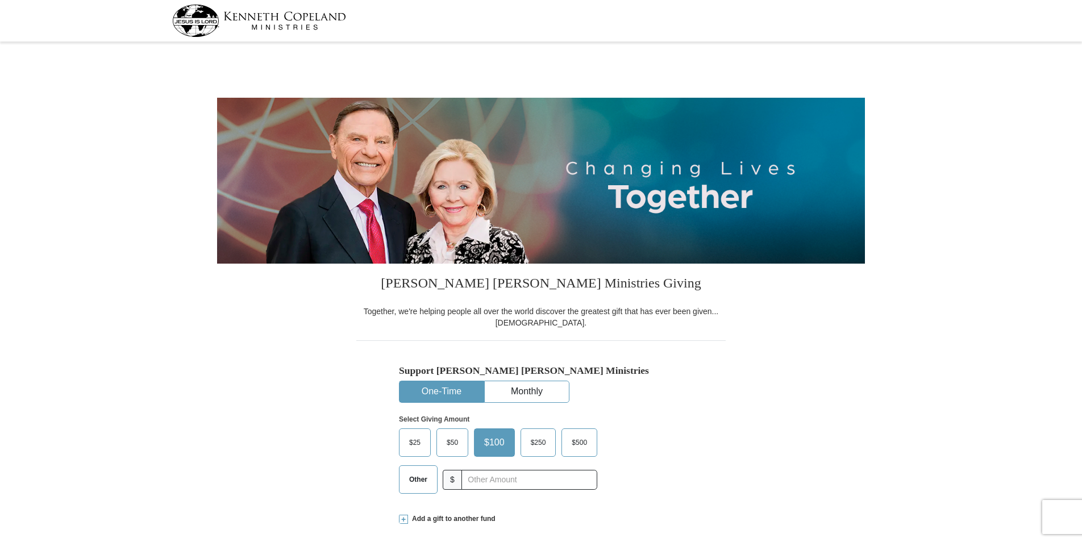  What do you see at coordinates (452, 443) in the screenshot?
I see `span: $50` at bounding box center [452, 443].